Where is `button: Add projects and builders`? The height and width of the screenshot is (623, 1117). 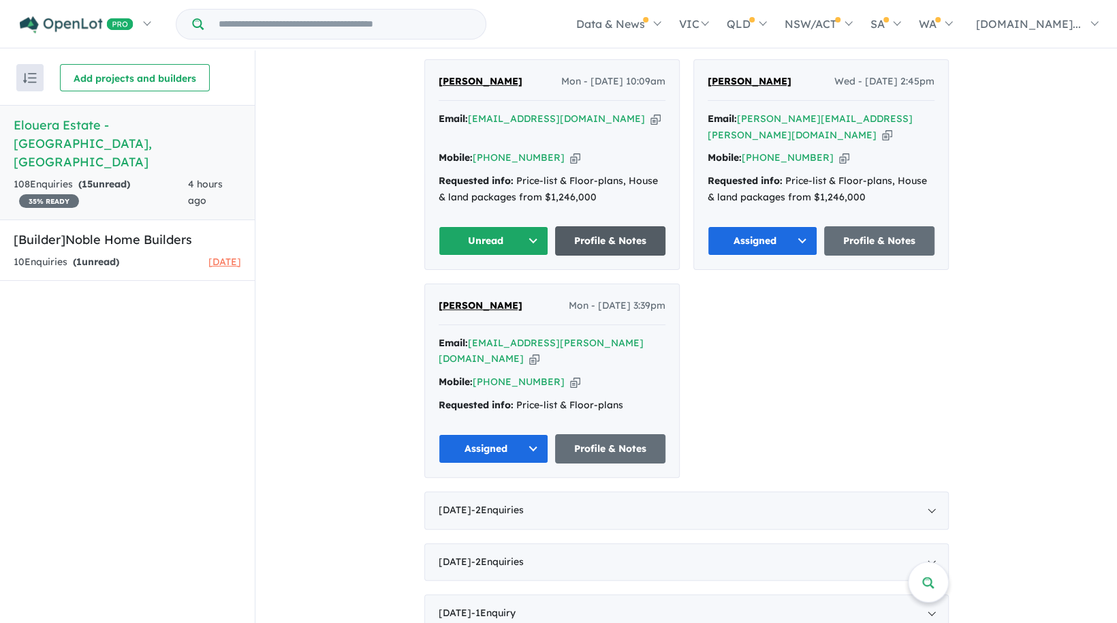
button: Add projects and builders is located at coordinates (135, 78).